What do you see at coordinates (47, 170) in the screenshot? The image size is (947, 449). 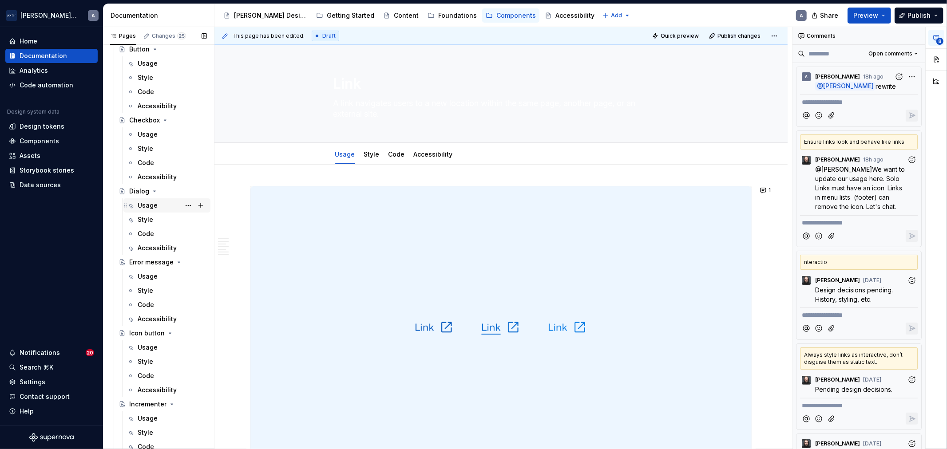 I see `div: Storybook stories` at bounding box center [47, 170].